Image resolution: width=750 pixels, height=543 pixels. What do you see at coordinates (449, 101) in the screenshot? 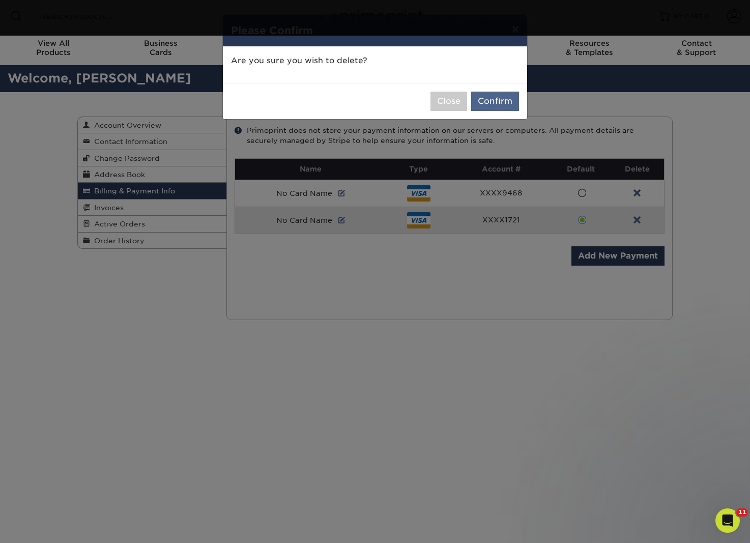
I see `button: Close` at bounding box center [449, 101].